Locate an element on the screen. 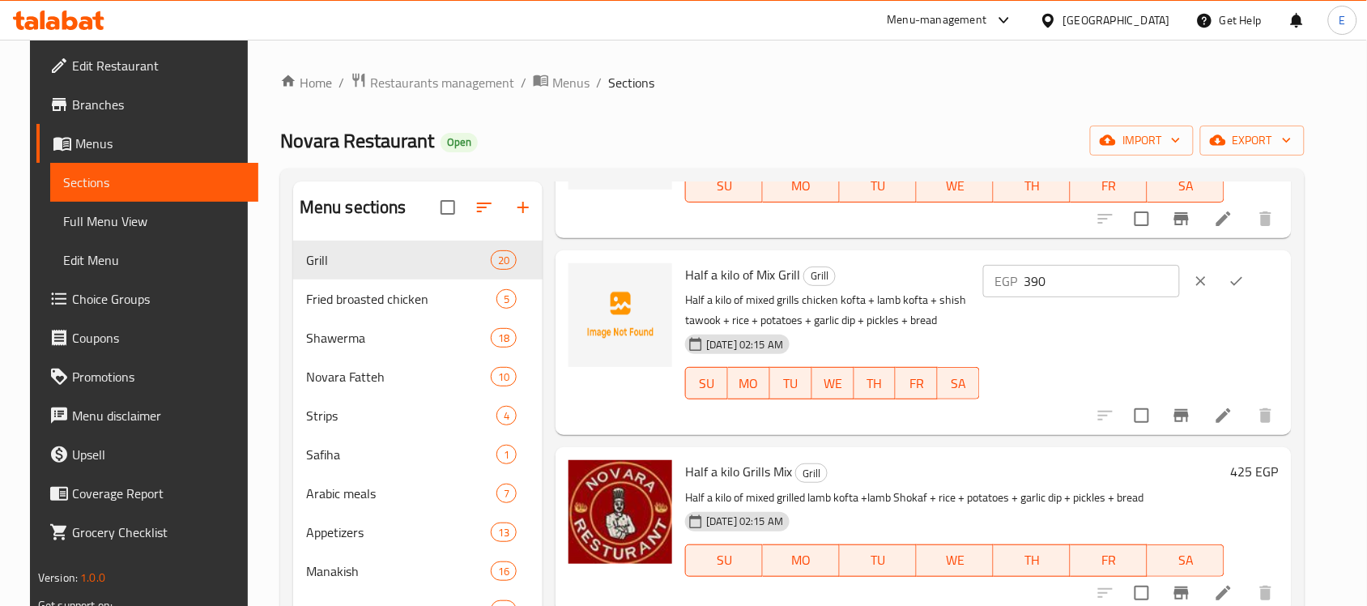 Image resolution: width=1367 pixels, height=606 pixels. a: Upsell is located at coordinates (147, 454).